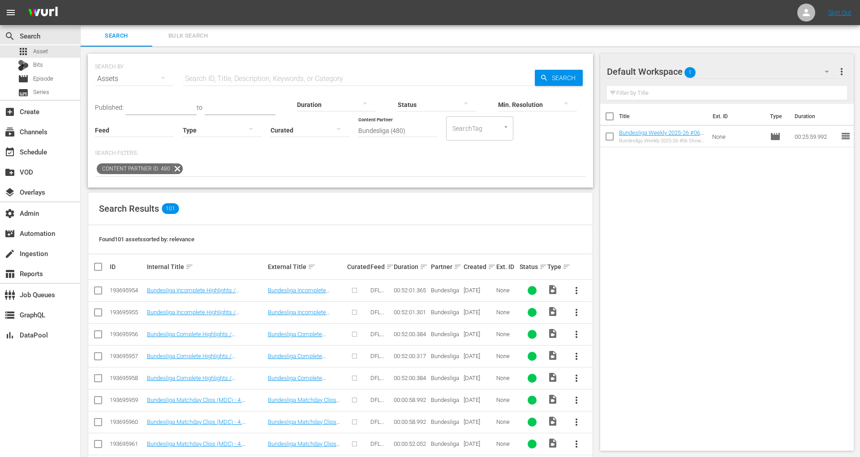 Image resolution: width=860 pixels, height=457 pixels. Describe the element at coordinates (127, 400) in the screenshot. I see `div: 193695959` at that location.